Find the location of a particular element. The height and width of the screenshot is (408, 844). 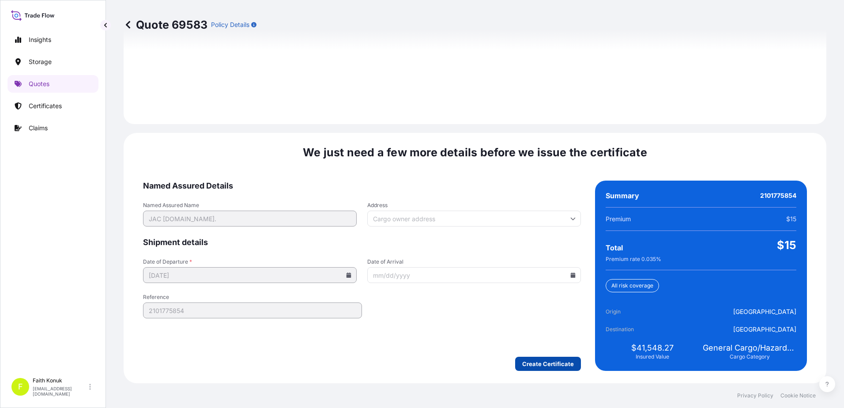

a: Claims is located at coordinates (53, 128).